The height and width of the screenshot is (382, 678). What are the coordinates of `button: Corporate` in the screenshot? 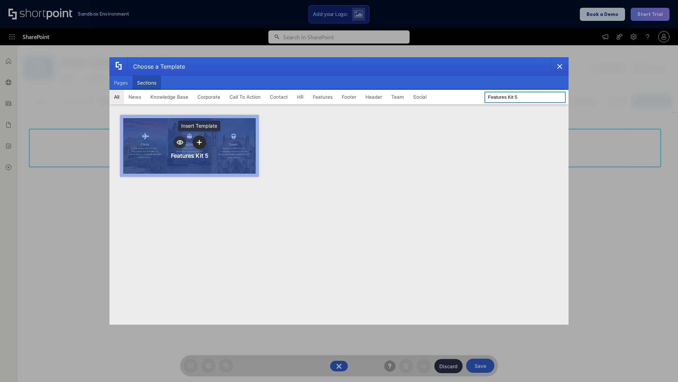 It's located at (209, 97).